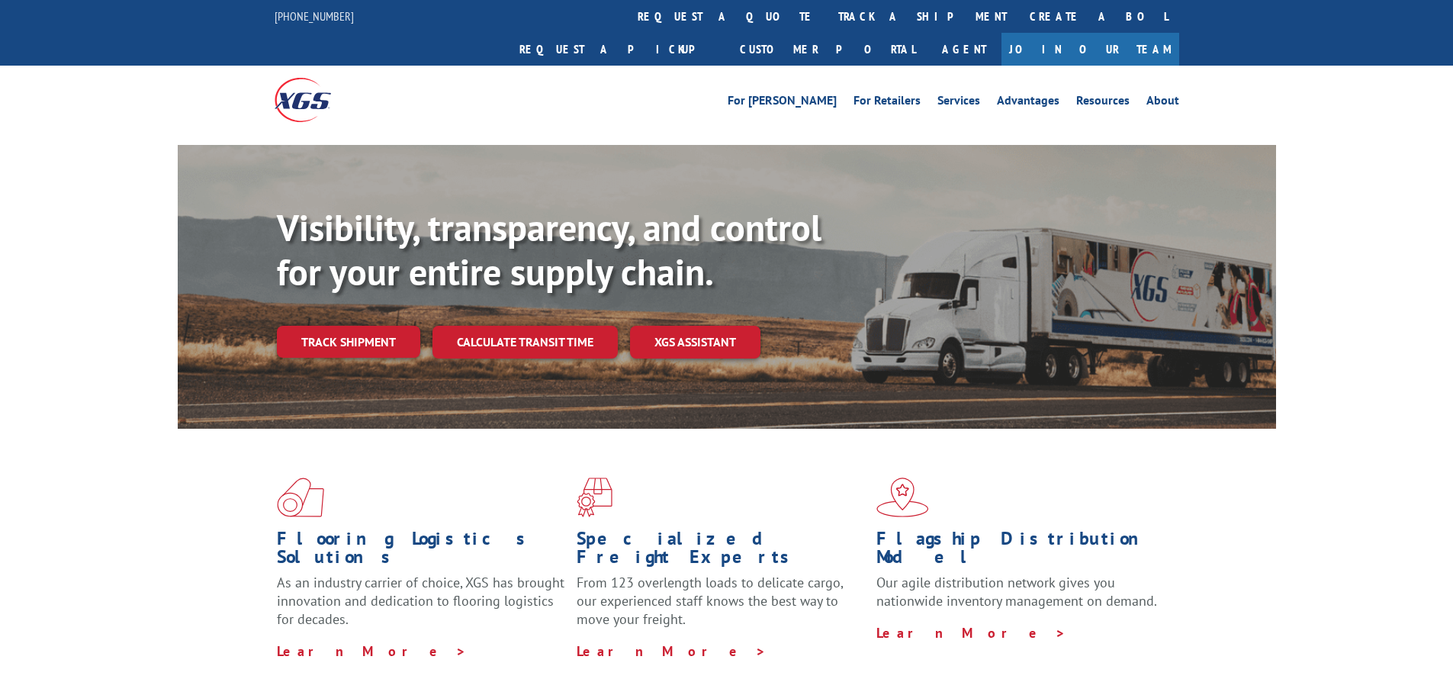  What do you see at coordinates (959, 103) in the screenshot?
I see `a: Services` at bounding box center [959, 103].